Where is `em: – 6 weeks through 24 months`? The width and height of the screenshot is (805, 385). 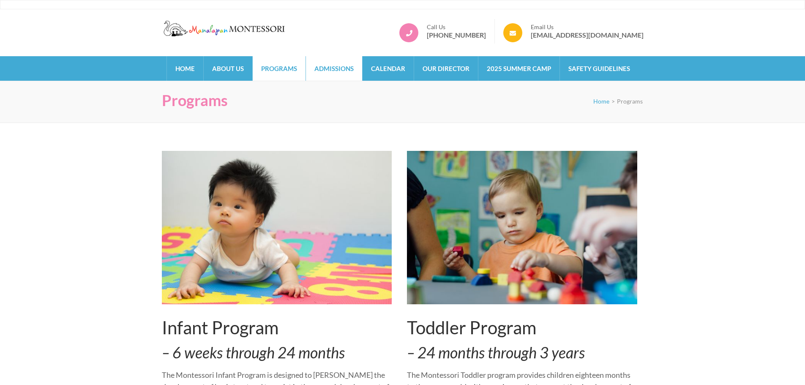 em: – 6 weeks through 24 months is located at coordinates (253, 352).